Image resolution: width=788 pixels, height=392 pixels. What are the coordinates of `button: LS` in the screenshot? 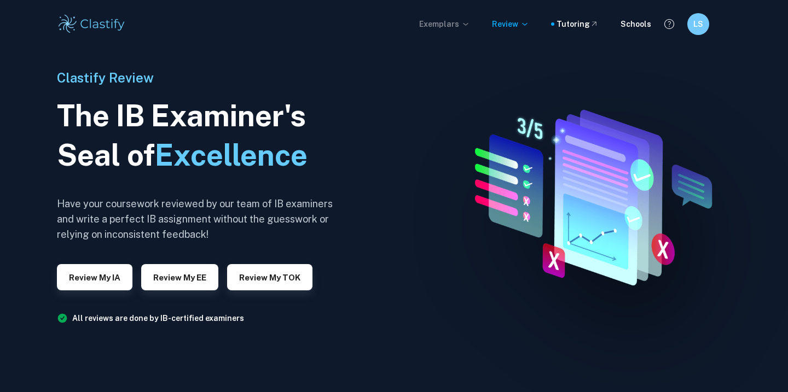 It's located at (698, 24).